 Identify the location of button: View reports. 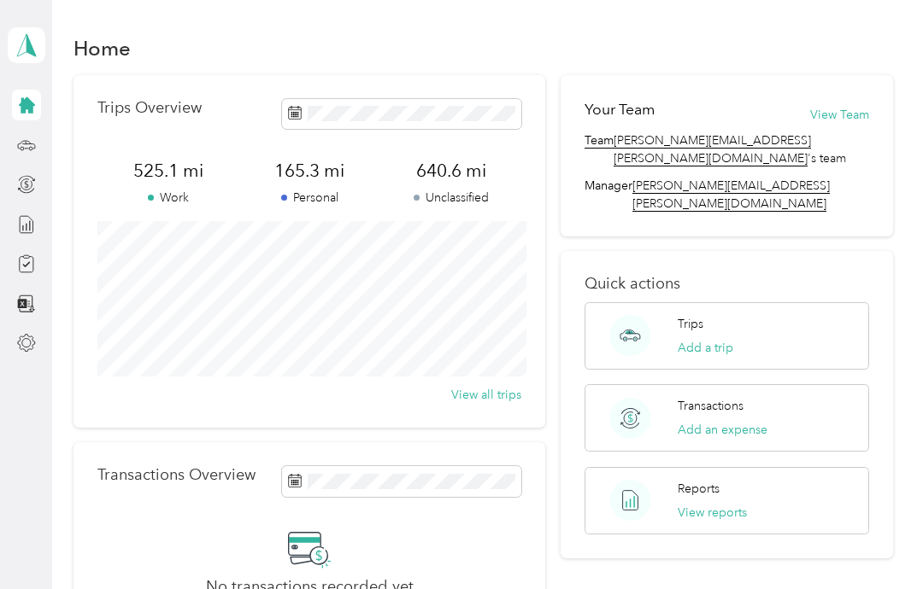
(712, 513).